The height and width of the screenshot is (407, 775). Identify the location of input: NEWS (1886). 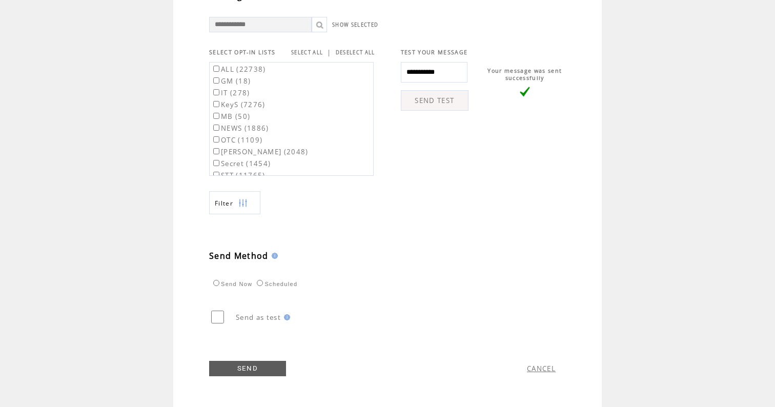
(216, 128).